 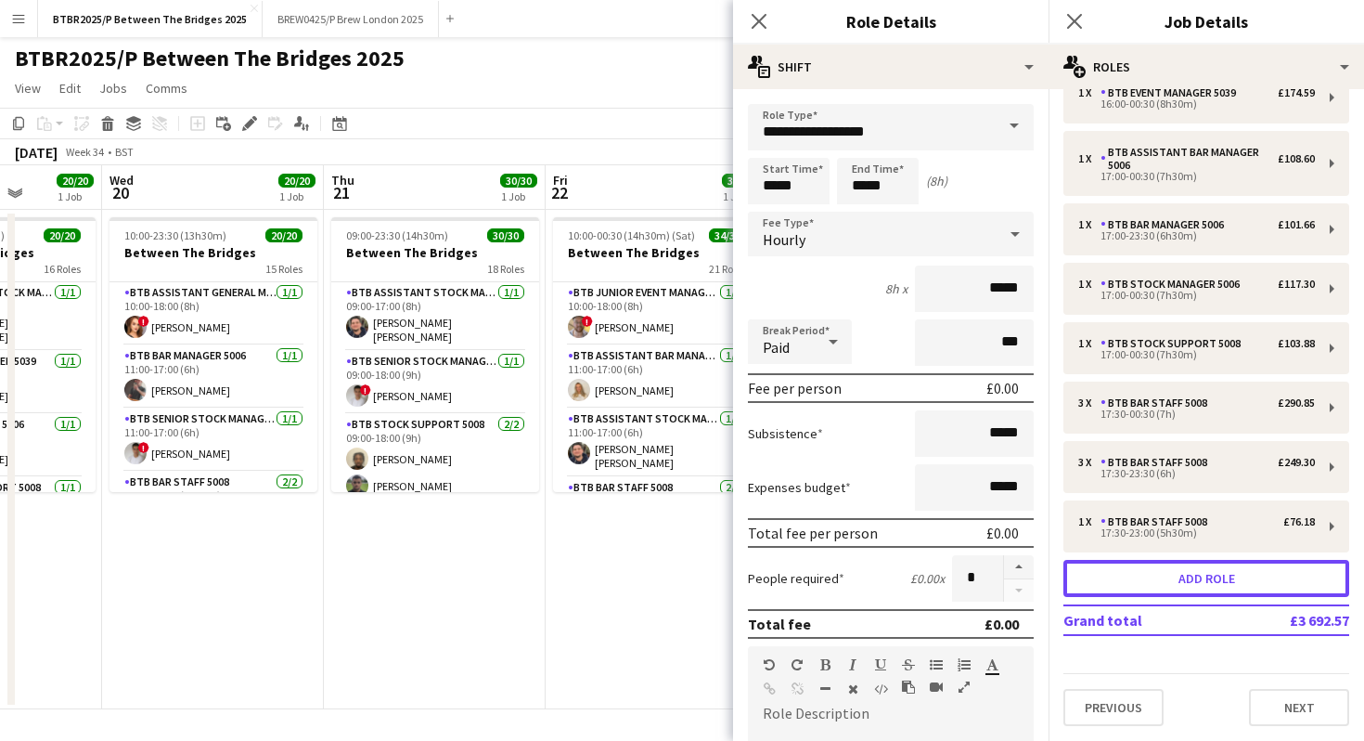 I want to click on div: Total fee per person, so click(x=813, y=533).